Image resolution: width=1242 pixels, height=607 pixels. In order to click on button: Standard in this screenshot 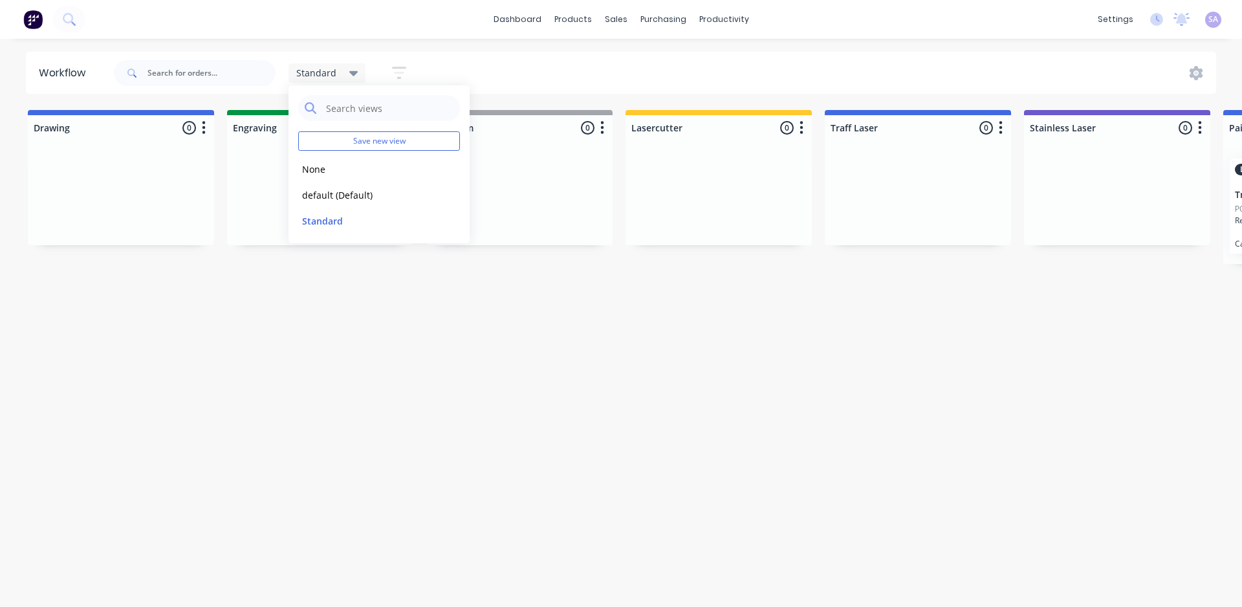, I will do `click(367, 221)`.